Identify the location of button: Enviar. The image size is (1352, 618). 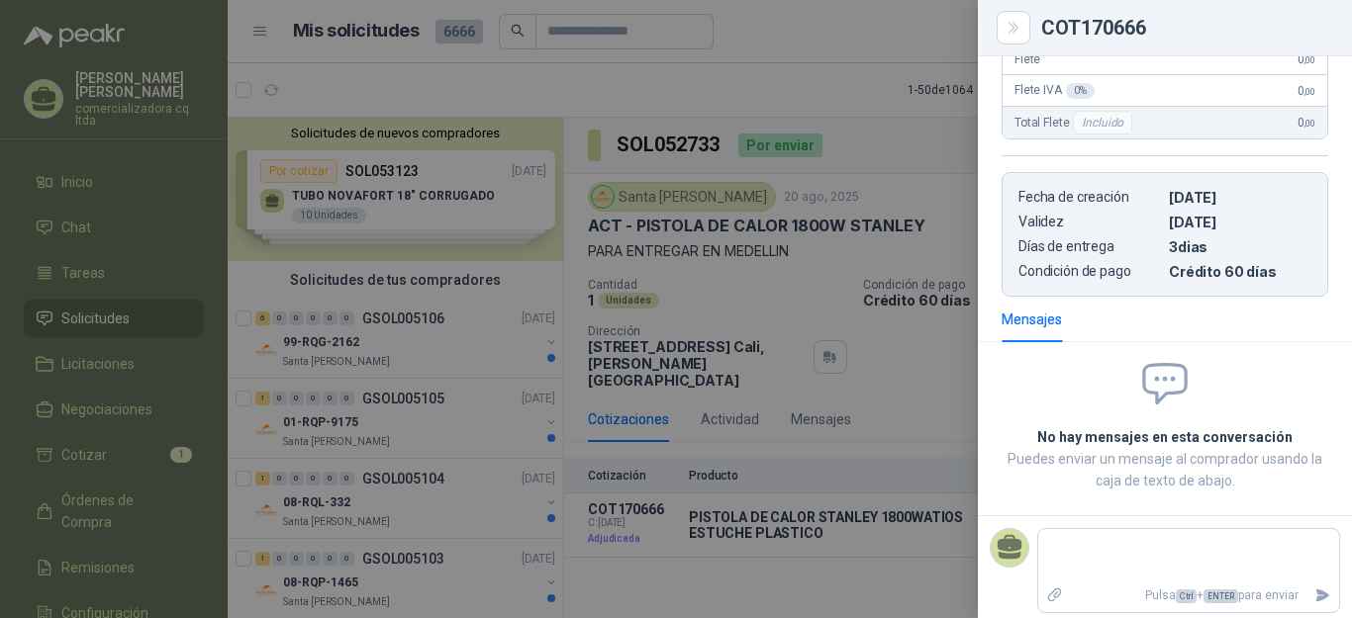
(1322, 596).